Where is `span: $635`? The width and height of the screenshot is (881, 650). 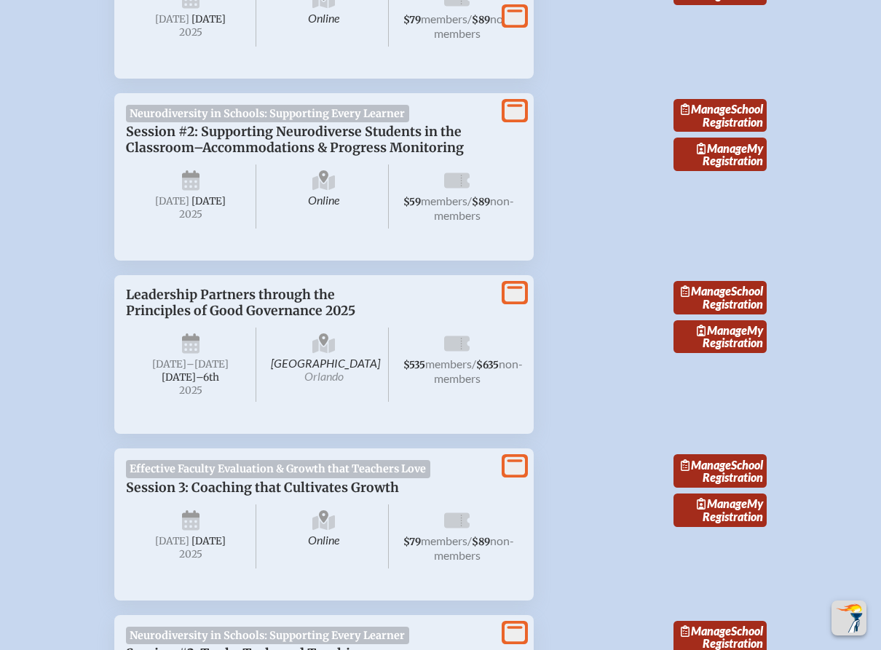 span: $635 is located at coordinates (487, 365).